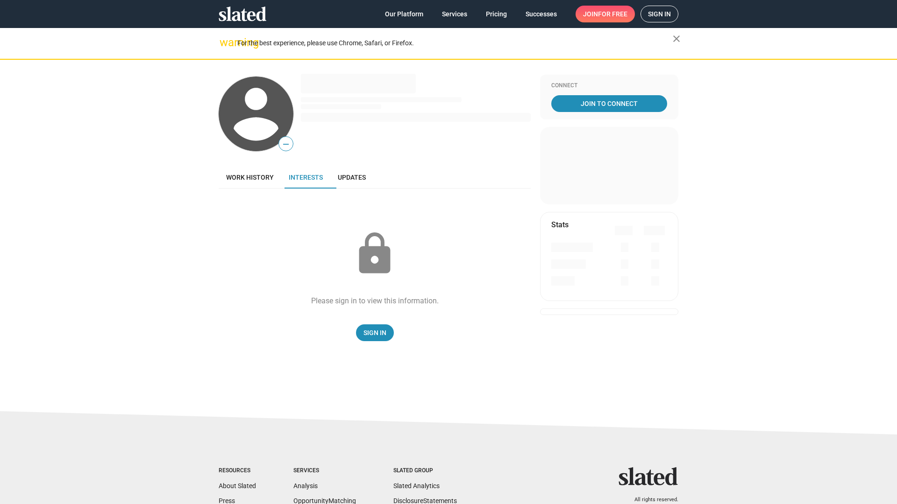 Image resolution: width=897 pixels, height=504 pixels. Describe the element at coordinates (659, 14) in the screenshot. I see `a: Sign in` at that location.